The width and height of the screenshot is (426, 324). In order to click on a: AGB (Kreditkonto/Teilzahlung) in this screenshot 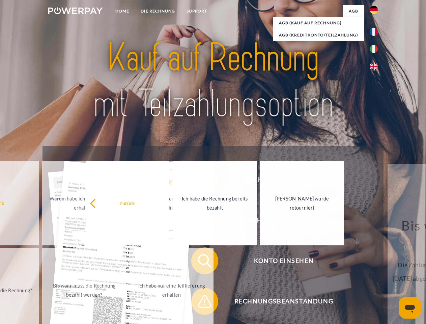, I will do `click(318, 35)`.